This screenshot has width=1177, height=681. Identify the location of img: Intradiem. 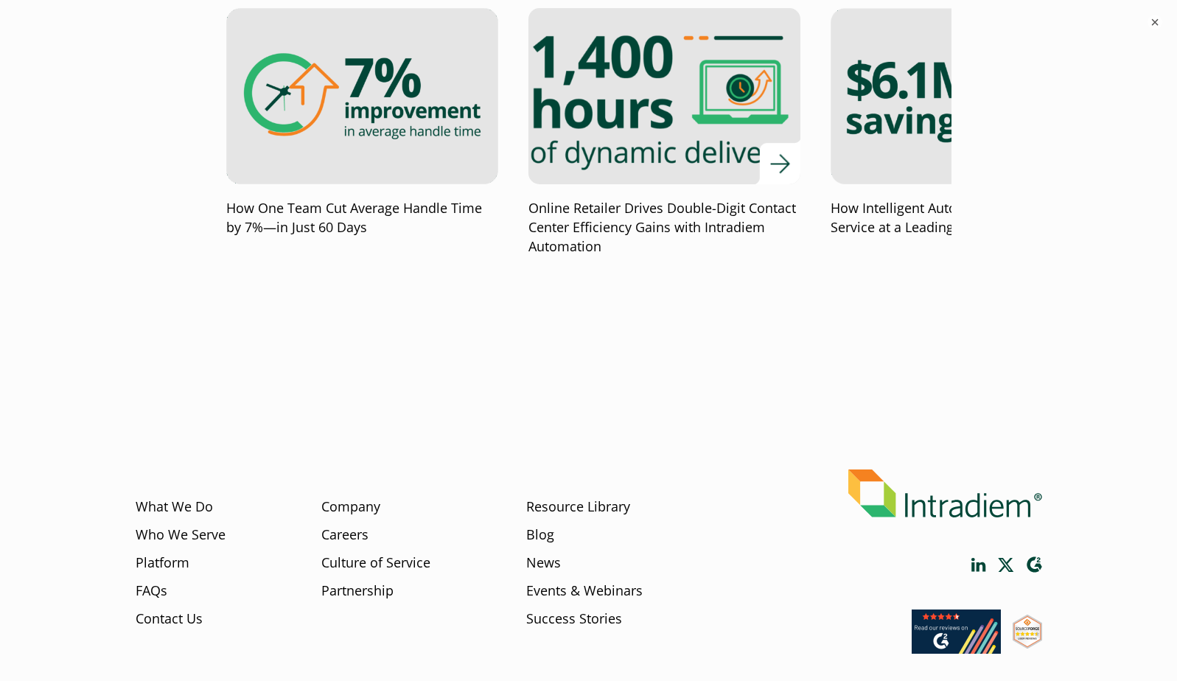
(945, 493).